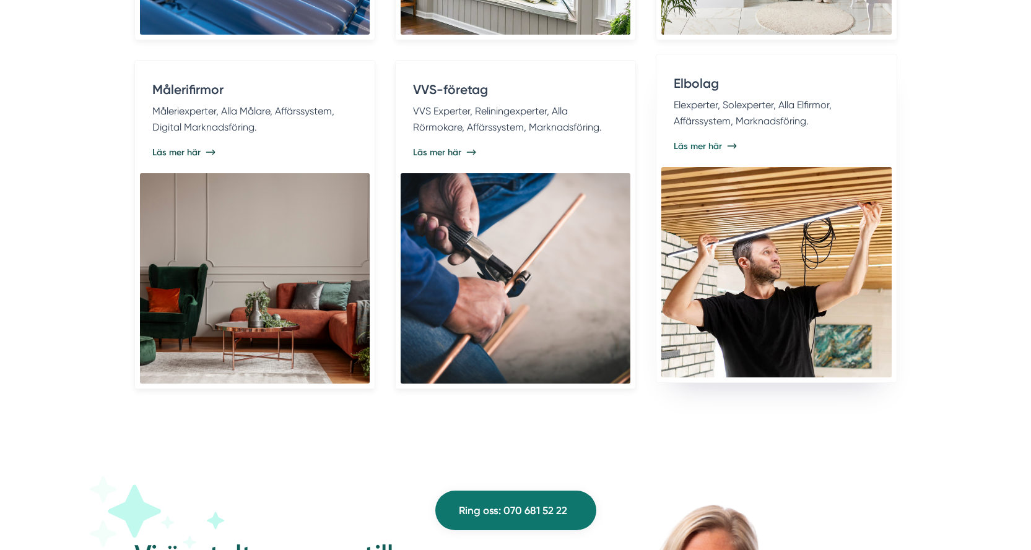  I want to click on img: Digital Marknadsföring till Målerifirmor, so click(254, 279).